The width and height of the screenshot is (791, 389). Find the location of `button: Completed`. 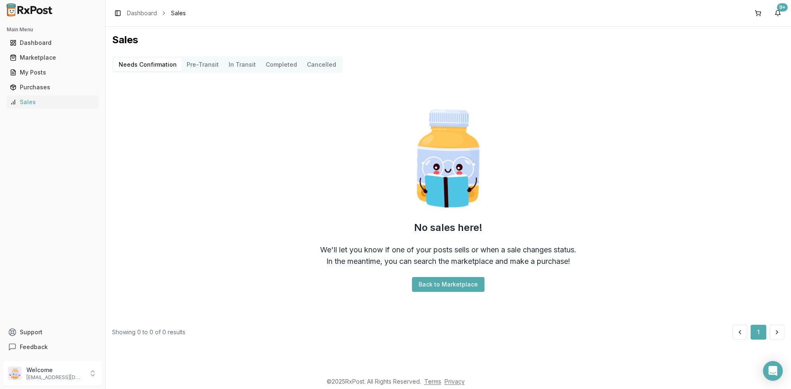

button: Completed is located at coordinates (281, 65).